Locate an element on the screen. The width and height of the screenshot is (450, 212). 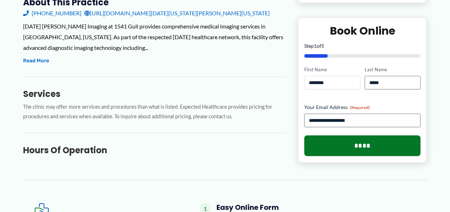
label: Your Email Address is located at coordinates (363, 107).